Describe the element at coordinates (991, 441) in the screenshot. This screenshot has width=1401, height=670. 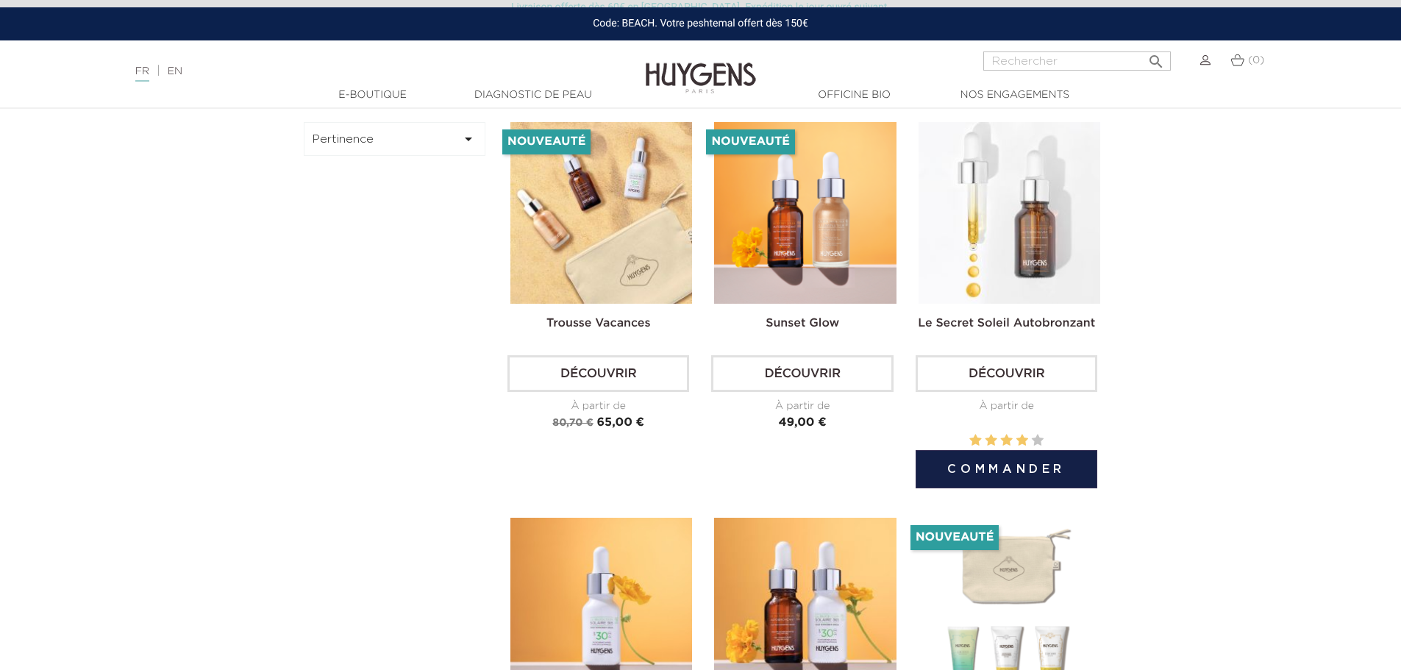
I see `label: 2` at that location.